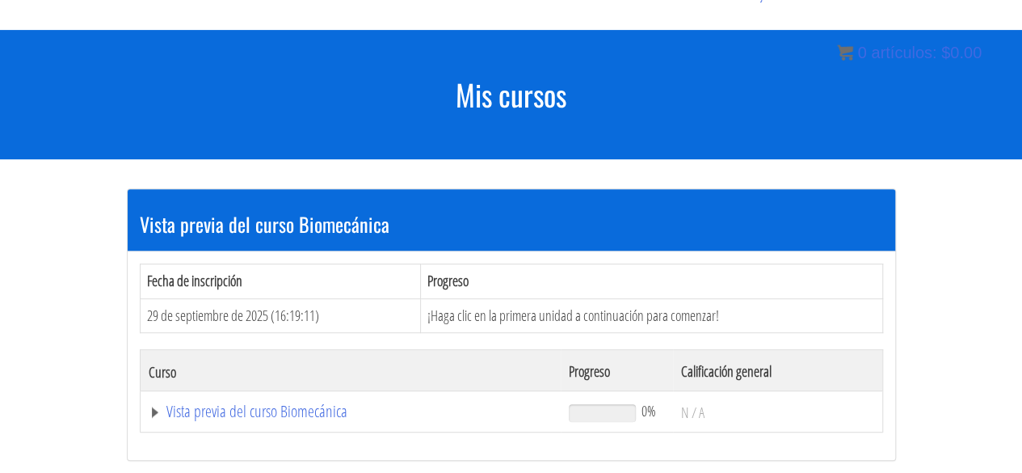 This screenshot has width=1022, height=473. I want to click on font: Mis cursos, so click(510, 94).